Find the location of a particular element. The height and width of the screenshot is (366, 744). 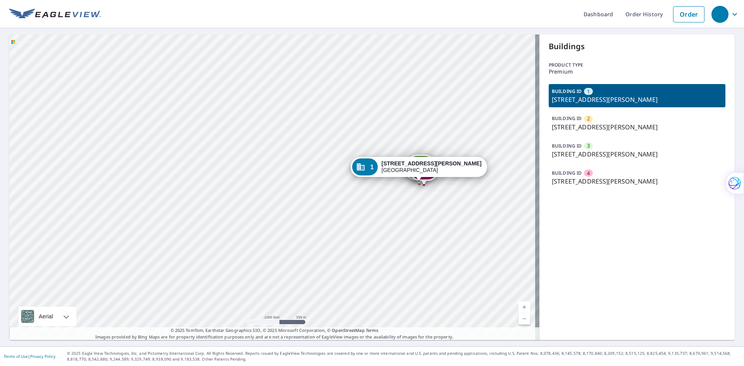

img: EV Logo is located at coordinates (55, 14).